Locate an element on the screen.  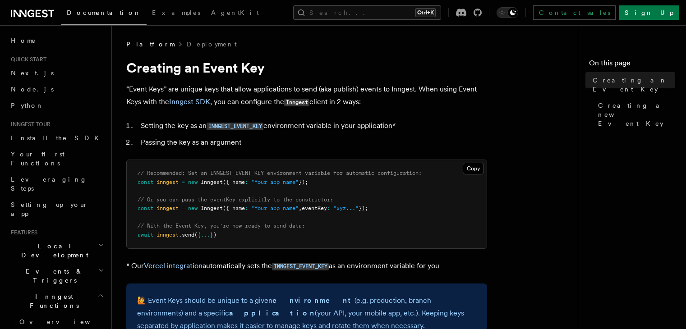
span: Python is located at coordinates (27, 106).